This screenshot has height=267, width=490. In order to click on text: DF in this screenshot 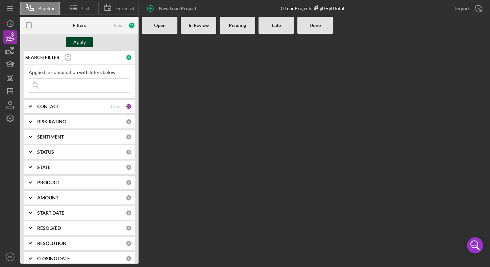, I will do `click(10, 257)`.